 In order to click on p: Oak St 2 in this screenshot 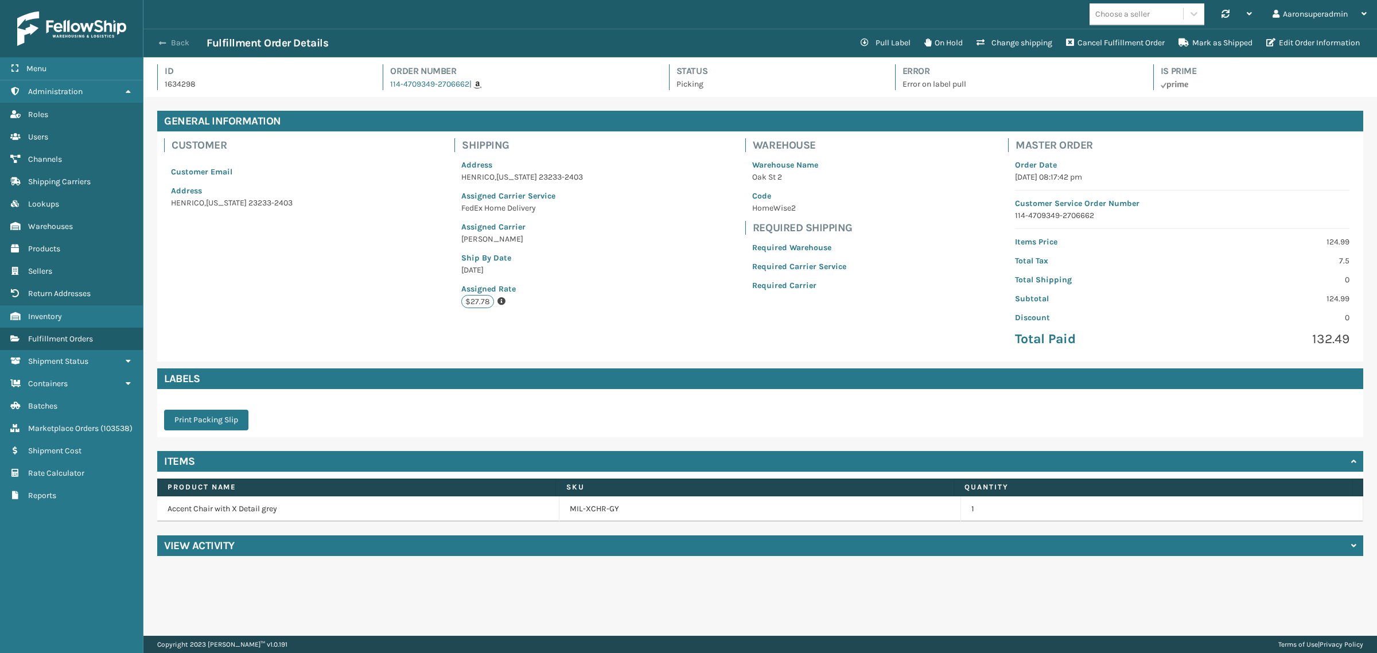, I will do `click(799, 177)`.